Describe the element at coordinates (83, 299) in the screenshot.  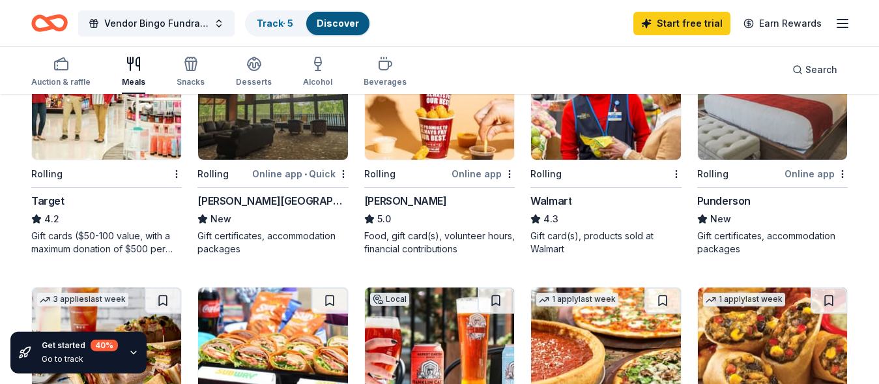
I see `div: 3 applies last week` at that location.